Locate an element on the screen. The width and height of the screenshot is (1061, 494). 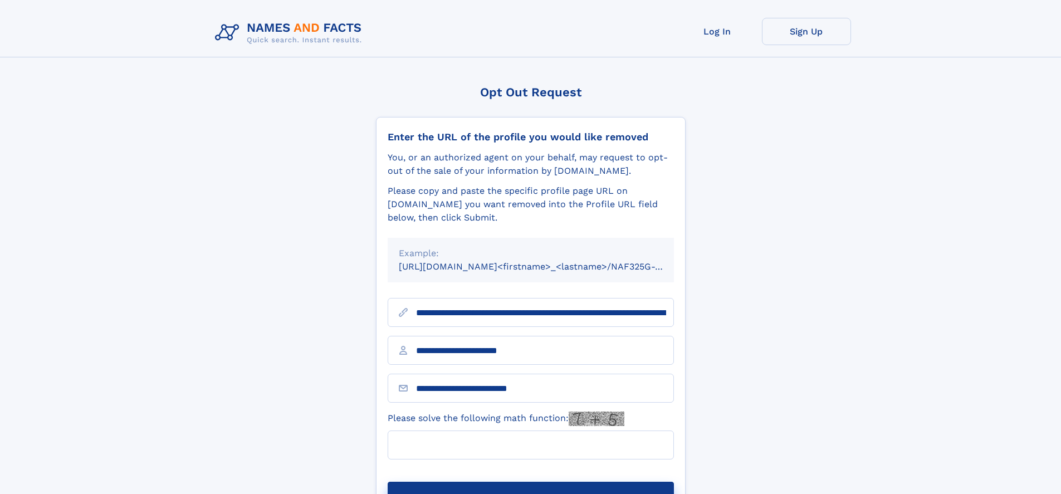
a: Sign Up is located at coordinates (807, 31).